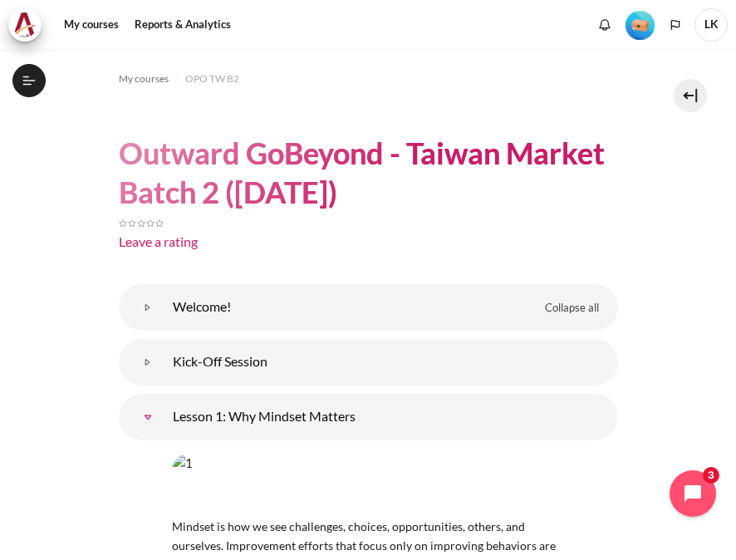 Image resolution: width=736 pixels, height=560 pixels. I want to click on a: OPO TW B2, so click(212, 79).